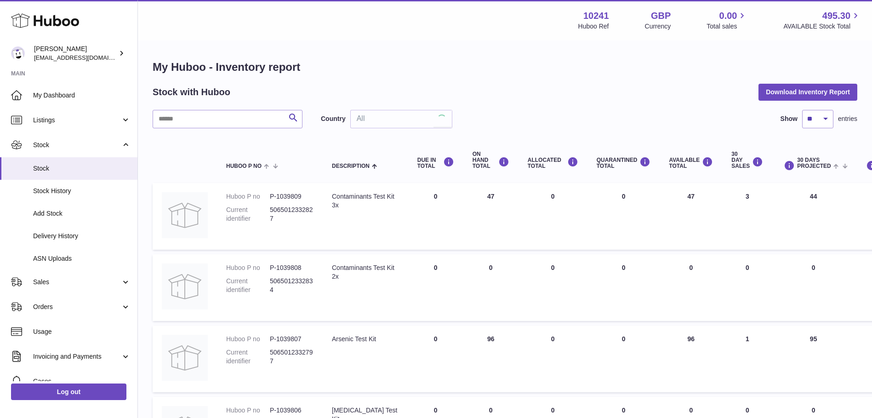  I want to click on span: 0.00, so click(728, 16).